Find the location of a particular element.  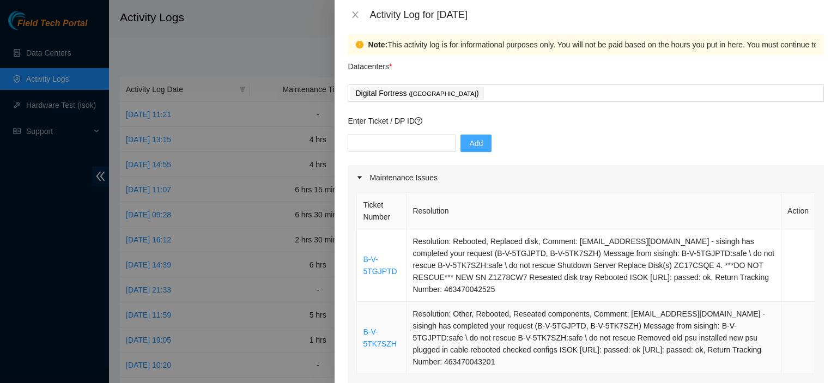

span: question-circle is located at coordinates (418, 121).